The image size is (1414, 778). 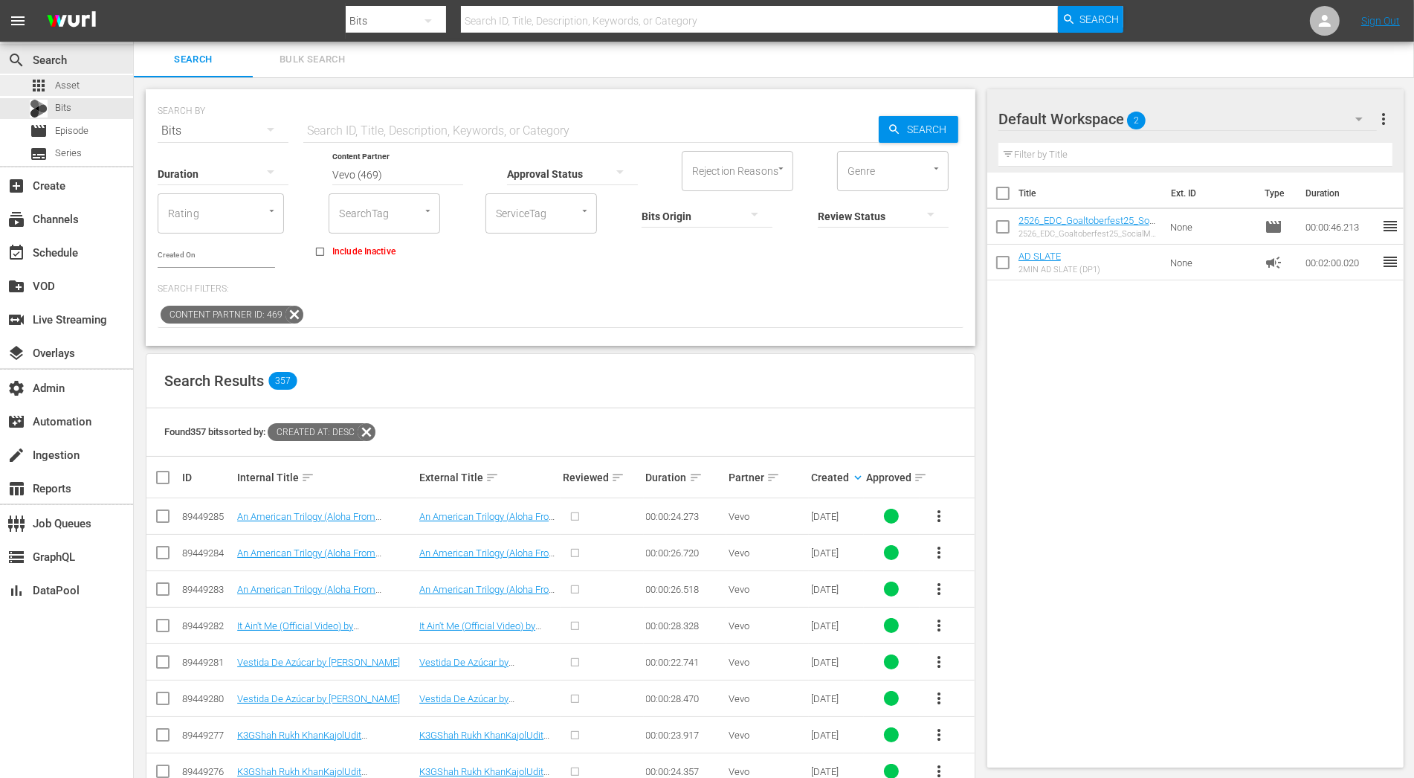 I want to click on span: Created At: desc, so click(x=312, y=432).